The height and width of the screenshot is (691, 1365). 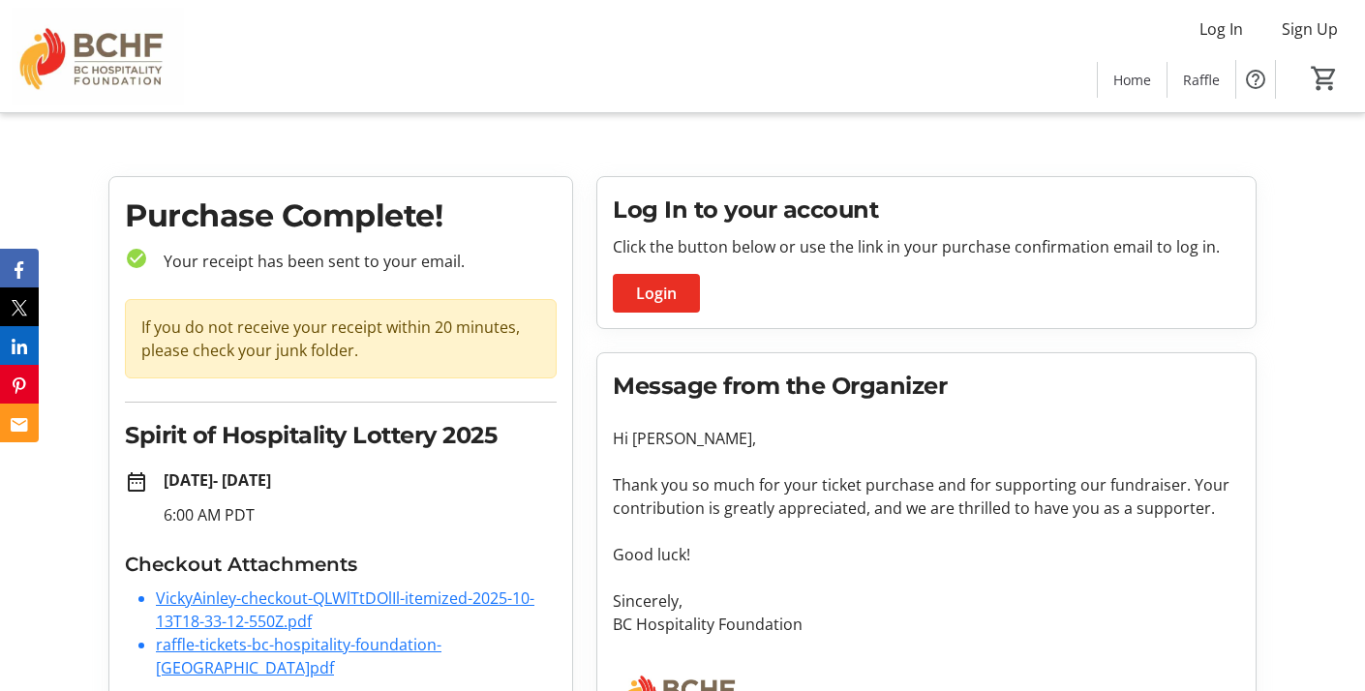 What do you see at coordinates (926, 555) in the screenshot?
I see `p: Good luck!` at bounding box center [926, 555].